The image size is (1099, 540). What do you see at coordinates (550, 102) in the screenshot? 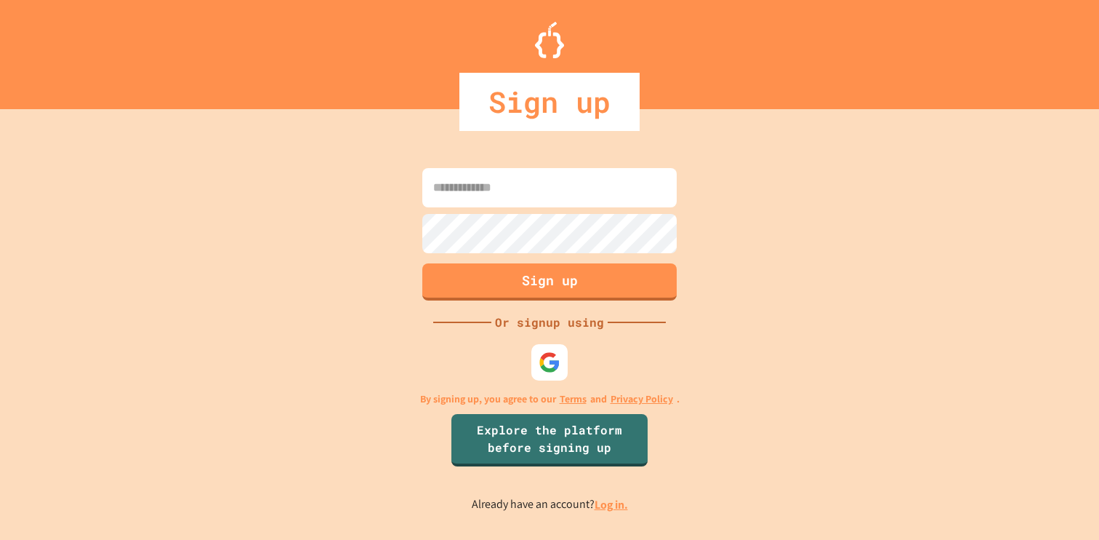
I see `div: Sign up` at bounding box center [550, 102].